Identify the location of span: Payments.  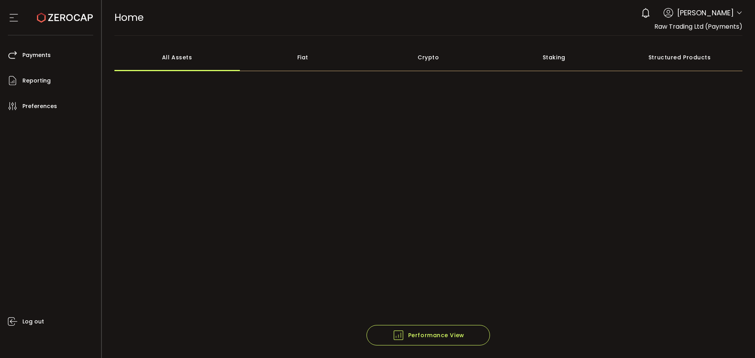
(37, 55).